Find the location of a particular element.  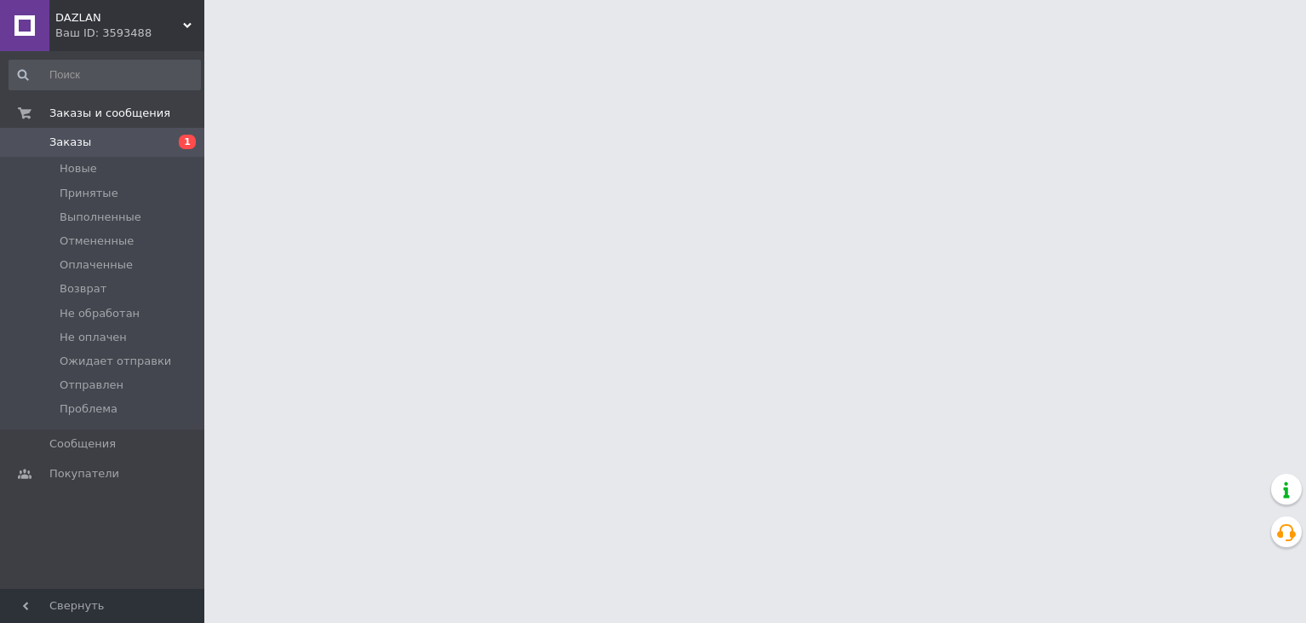

span: Отмененные is located at coordinates (96, 241).